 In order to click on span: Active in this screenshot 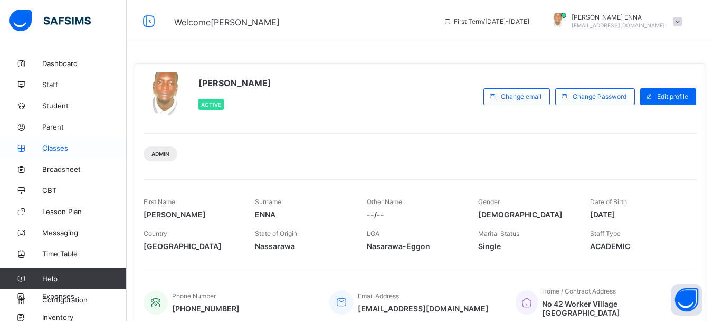, I will do `click(211, 105)`.